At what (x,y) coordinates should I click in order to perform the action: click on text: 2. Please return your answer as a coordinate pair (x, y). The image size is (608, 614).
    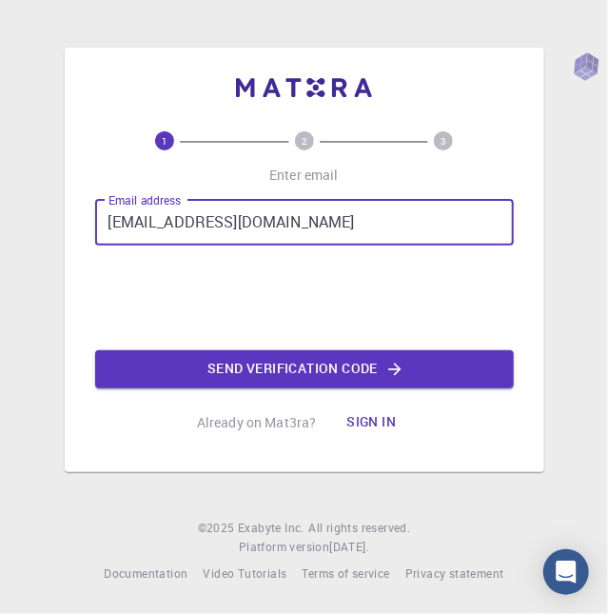
    Looking at the image, I should click on (305, 141).